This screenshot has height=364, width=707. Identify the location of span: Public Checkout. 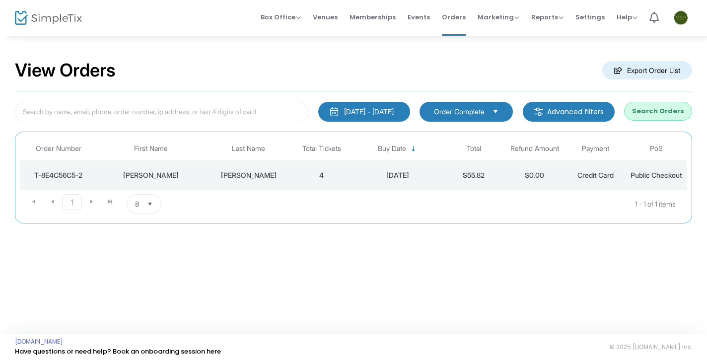
(656, 175).